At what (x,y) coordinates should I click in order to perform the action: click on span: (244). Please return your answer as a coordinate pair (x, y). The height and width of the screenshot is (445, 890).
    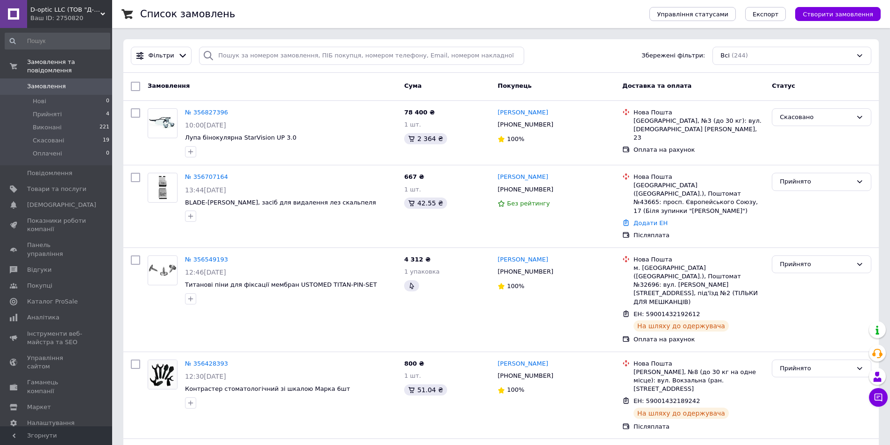
    Looking at the image, I should click on (740, 55).